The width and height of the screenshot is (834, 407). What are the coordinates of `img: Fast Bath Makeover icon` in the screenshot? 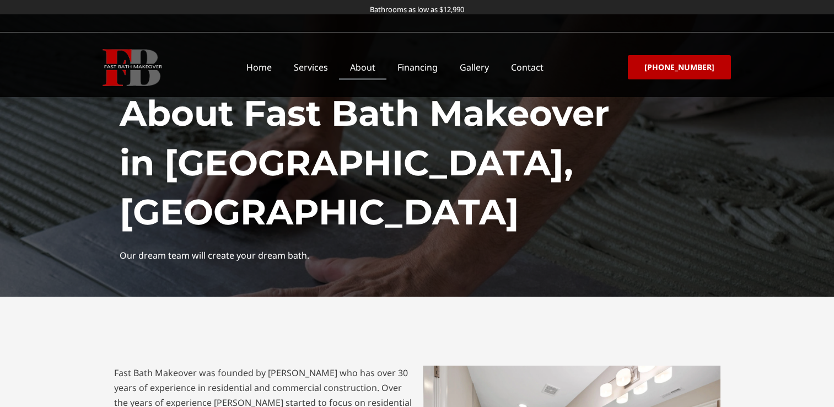 It's located at (132, 67).